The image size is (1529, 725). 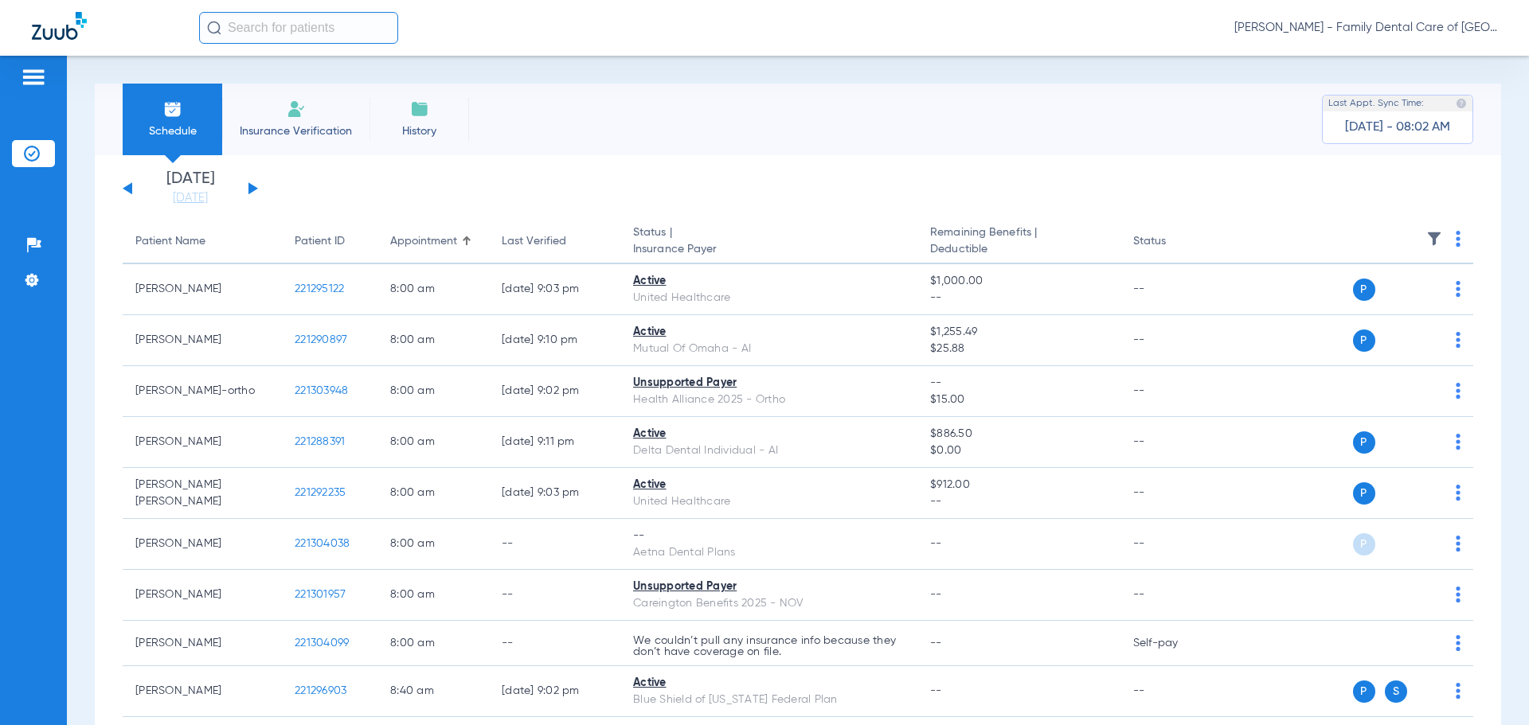 What do you see at coordinates (319, 289) in the screenshot?
I see `span: 221295122` at bounding box center [319, 289].